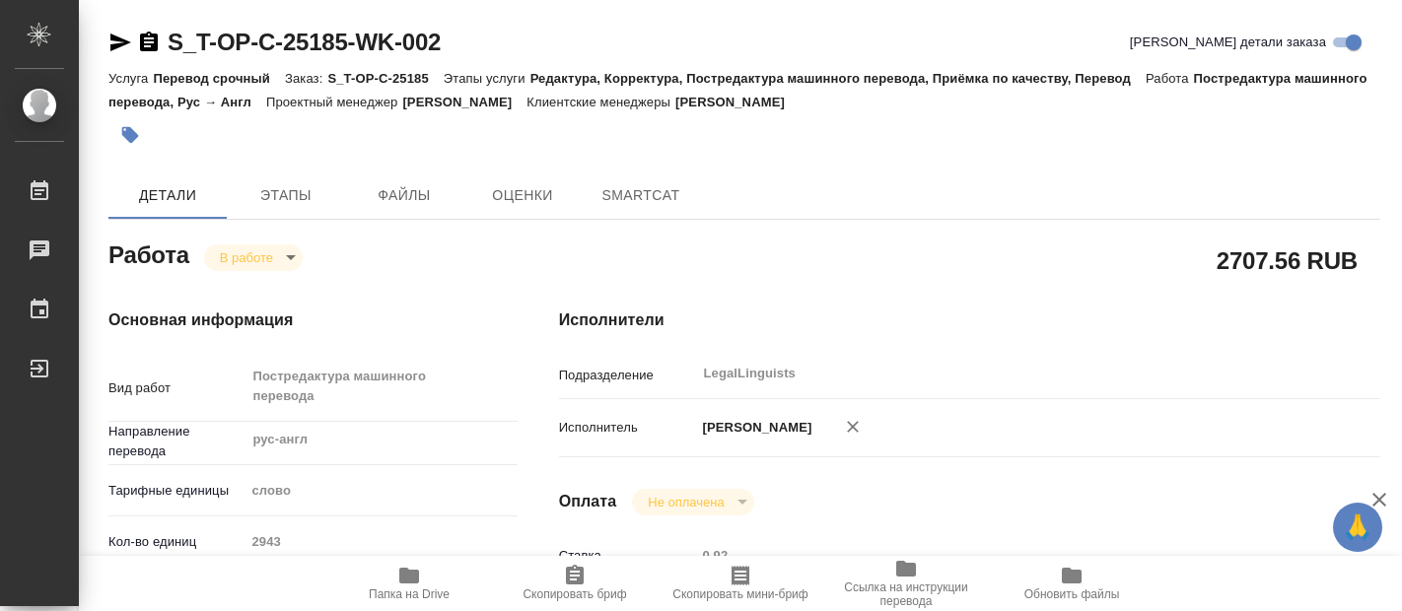 This screenshot has width=1402, height=611. I want to click on button: Скопировать ссылку для ЯМессенджера, so click(120, 42).